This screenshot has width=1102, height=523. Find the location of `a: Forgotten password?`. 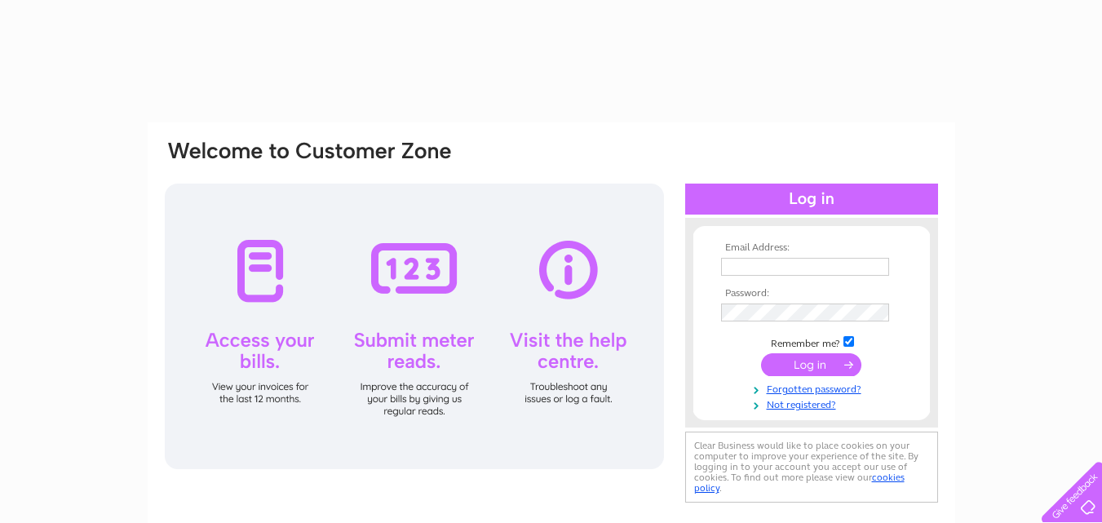

a: Forgotten password? is located at coordinates (813, 387).